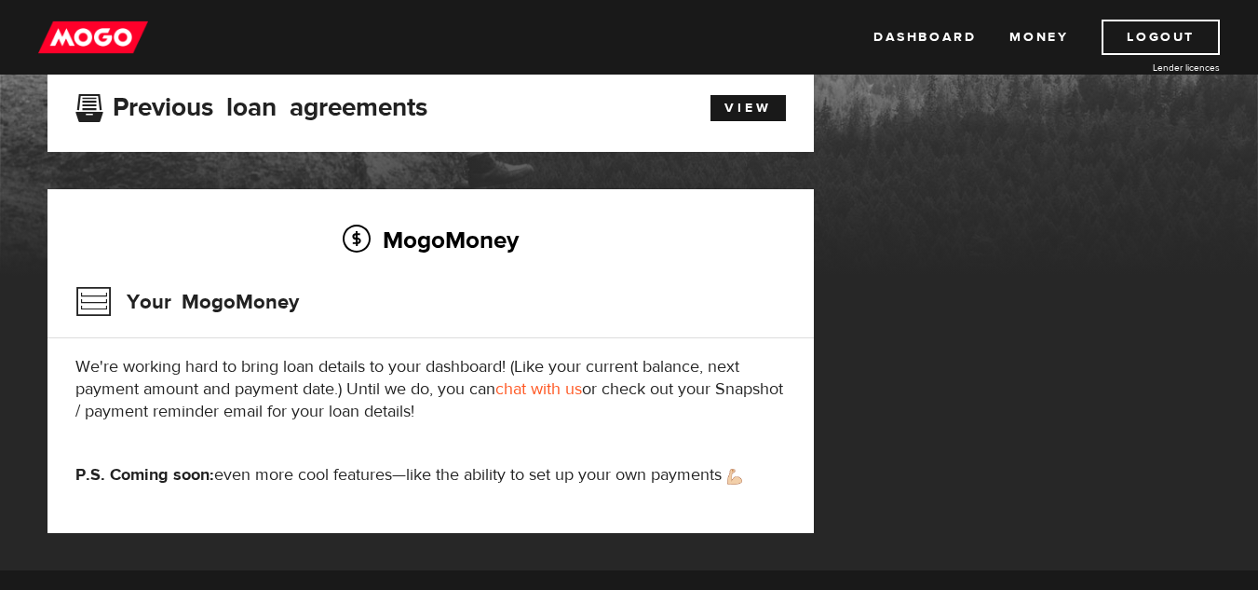  What do you see at coordinates (251, 104) in the screenshot?
I see `h3: Previous loan agreements` at bounding box center [251, 104].